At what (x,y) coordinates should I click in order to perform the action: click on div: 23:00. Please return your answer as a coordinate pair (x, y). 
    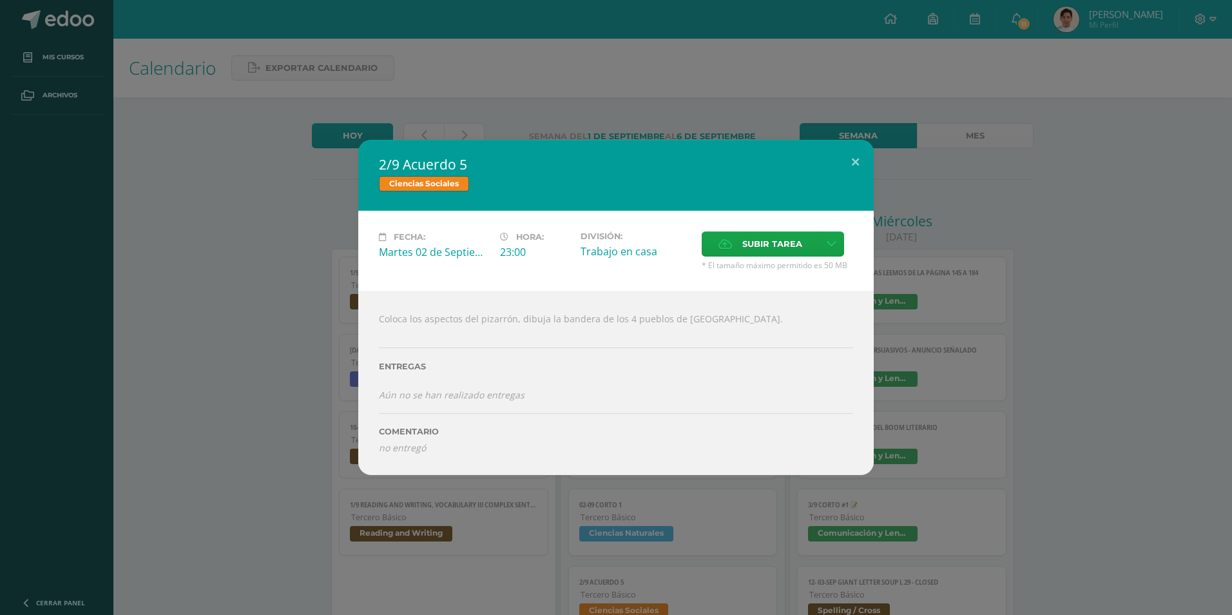
    Looking at the image, I should click on (535, 252).